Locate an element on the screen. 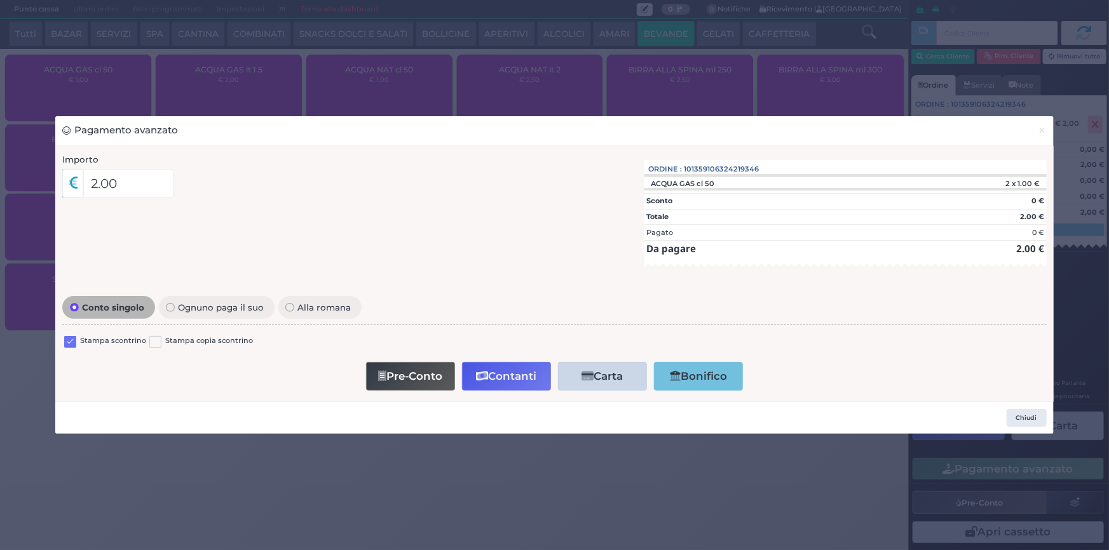 Image resolution: width=1109 pixels, height=550 pixels. button: Pre-Conto is located at coordinates (410, 376).